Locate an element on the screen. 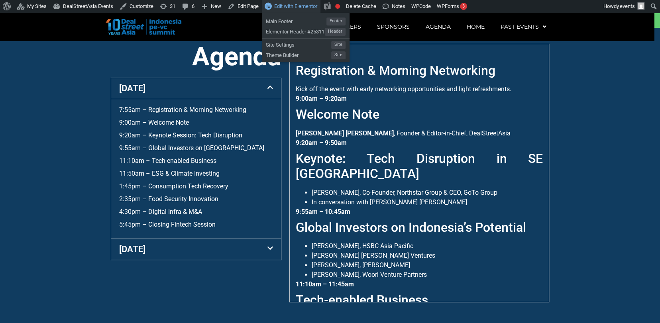 The height and width of the screenshot is (323, 660). h2: Agenda is located at coordinates (196, 57).